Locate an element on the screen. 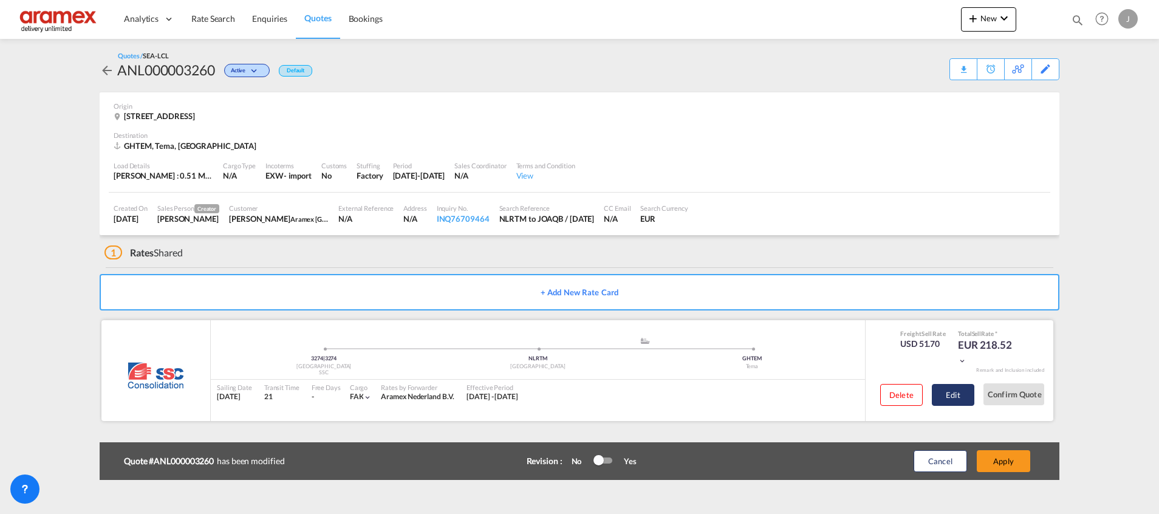 This screenshot has height=514, width=1159. div: Effective Period is located at coordinates (492, 387).